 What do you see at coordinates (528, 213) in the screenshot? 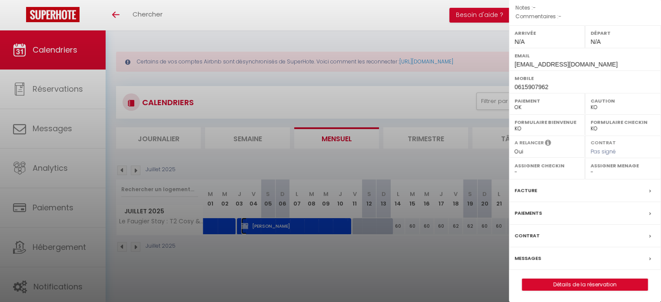
I see `label: Paiements` at bounding box center [528, 213].